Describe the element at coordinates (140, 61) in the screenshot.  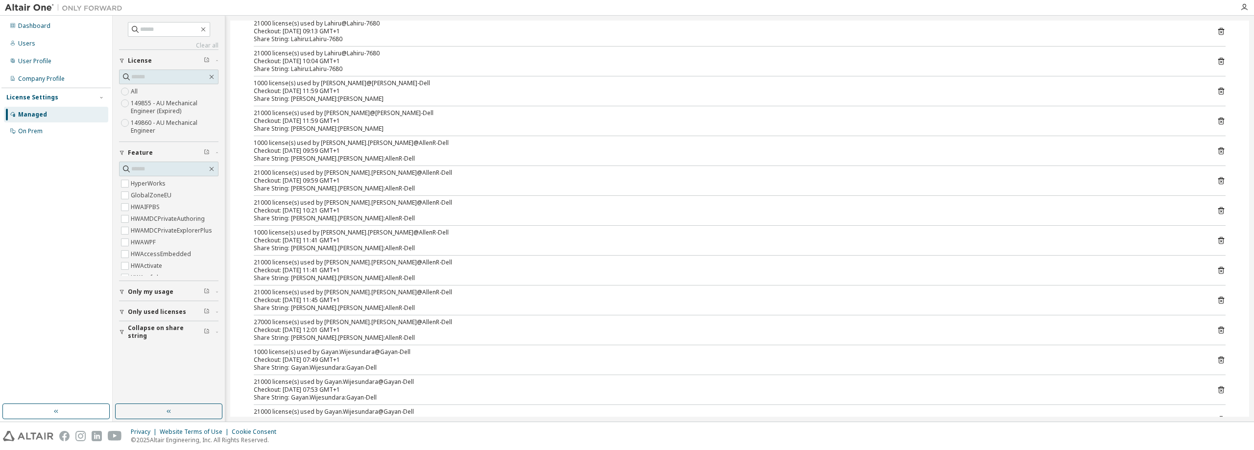
I see `span: License` at that location.